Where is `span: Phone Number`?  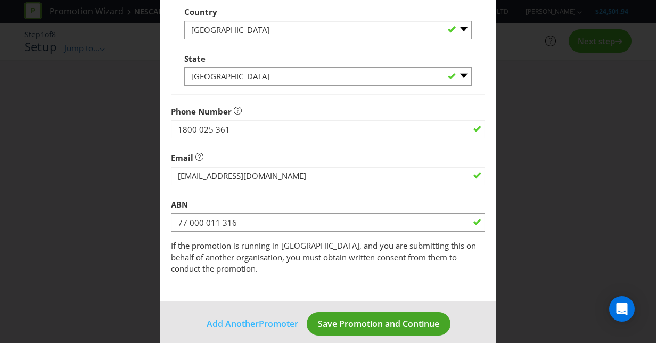
span: Phone Number is located at coordinates (201, 111).